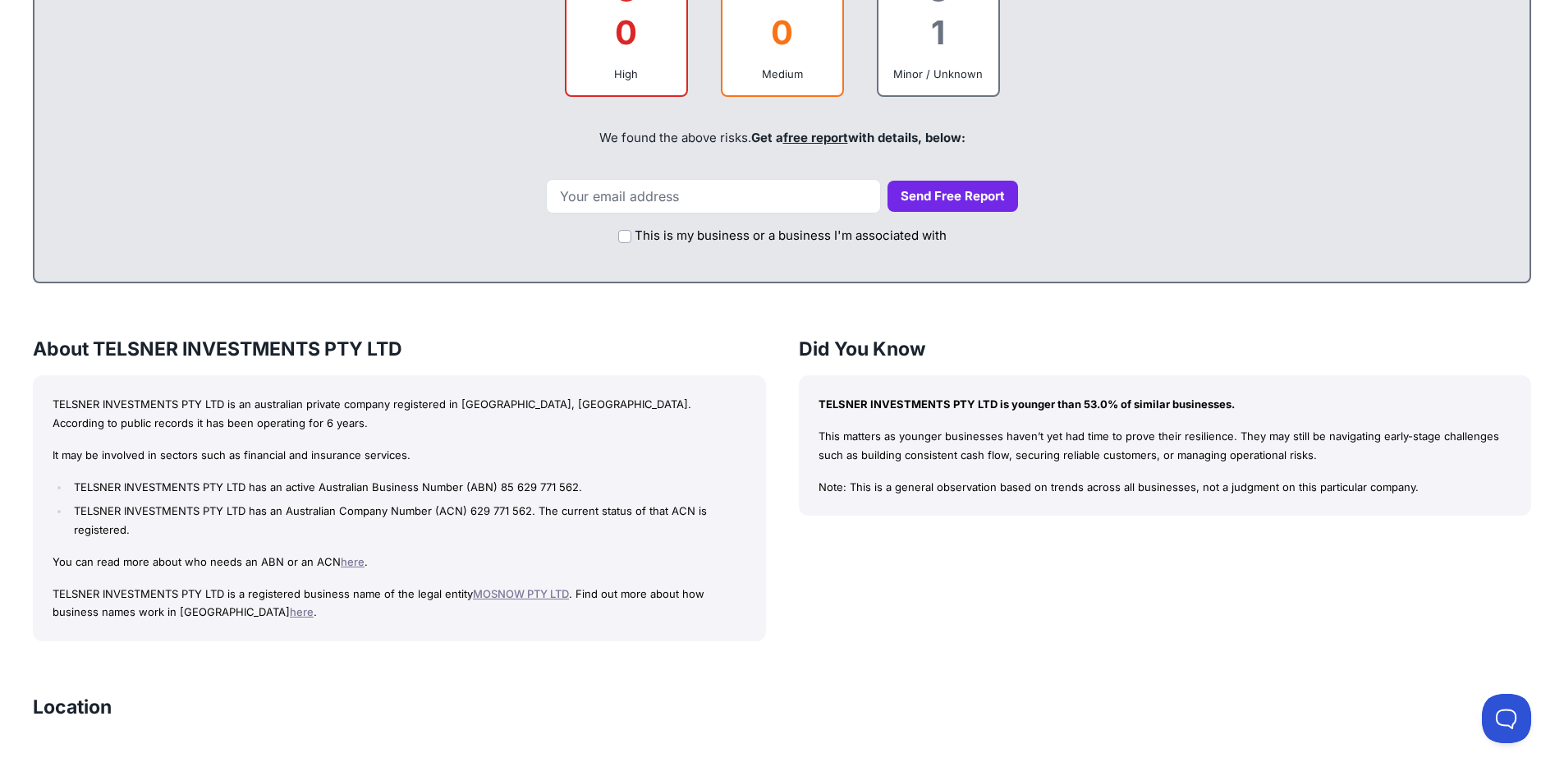  Describe the element at coordinates (938, 74) in the screenshot. I see `div: Minor / Unknown` at that location.